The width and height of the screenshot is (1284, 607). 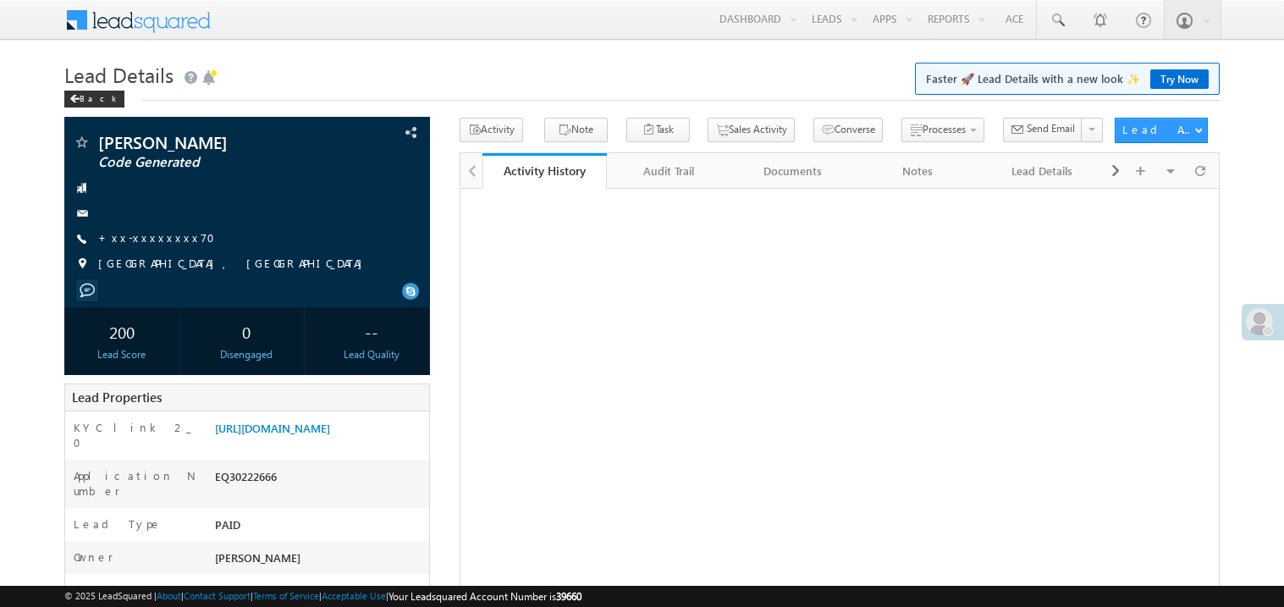 What do you see at coordinates (372, 355) in the screenshot?
I see `div: Lead Quality` at bounding box center [372, 355].